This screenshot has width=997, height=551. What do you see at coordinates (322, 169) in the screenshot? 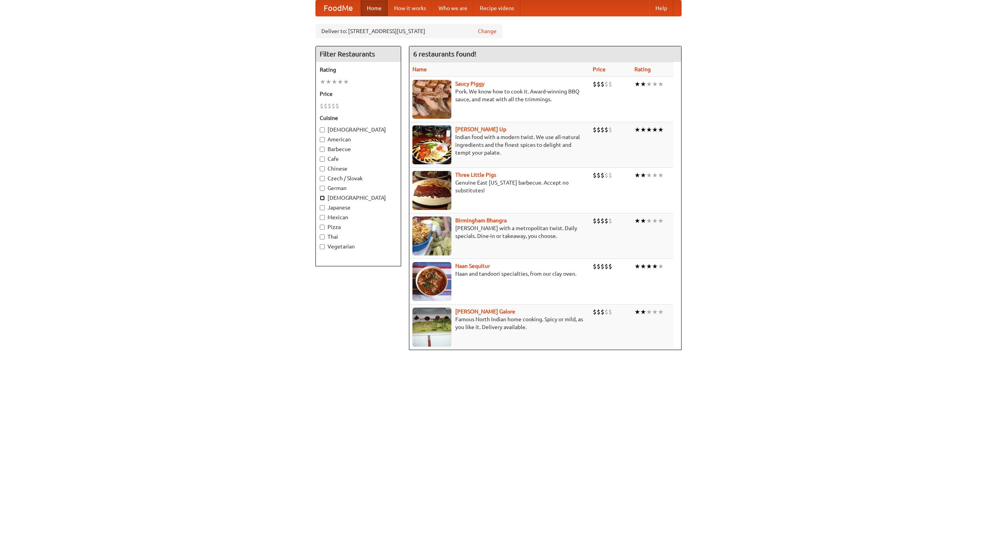
I see `input: Chinese` at bounding box center [322, 169].